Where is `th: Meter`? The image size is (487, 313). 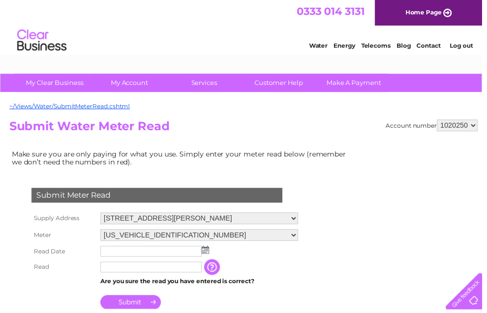 th: Meter is located at coordinates (64, 238).